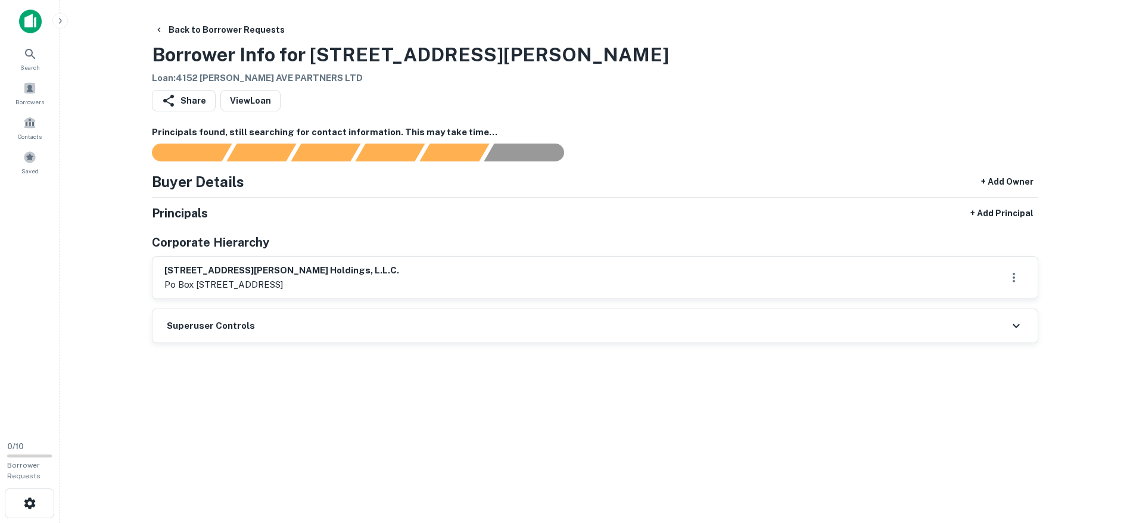  I want to click on h4: Buyer Details, so click(198, 182).